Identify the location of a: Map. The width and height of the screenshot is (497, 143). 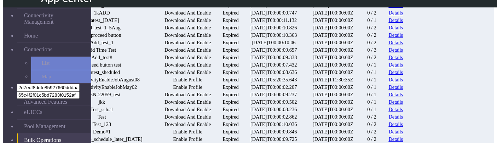
(61, 76).